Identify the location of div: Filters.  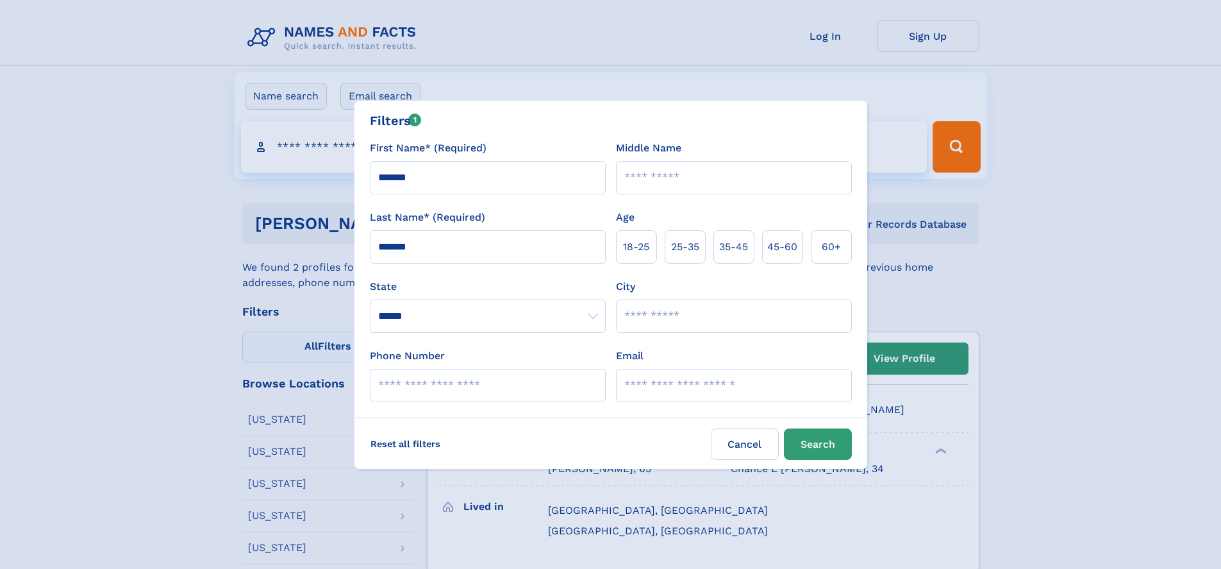
(396, 121).